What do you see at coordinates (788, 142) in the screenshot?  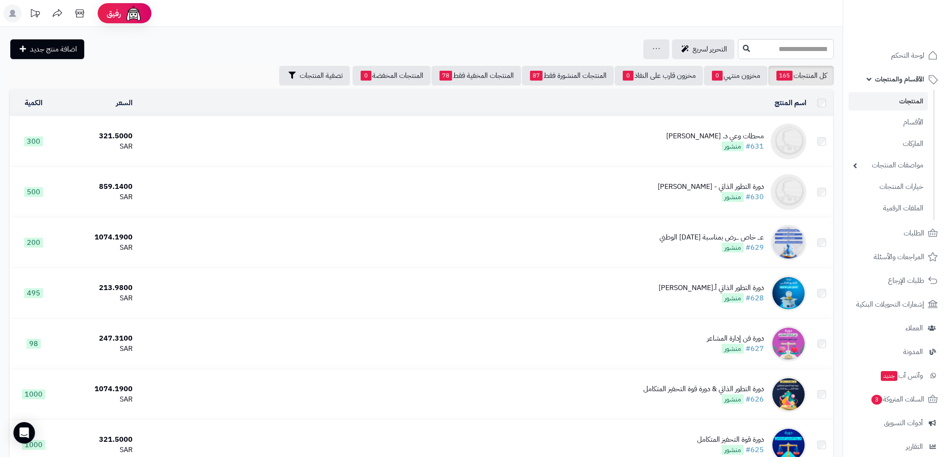 I see `img: محطات وعي د. سطان العثيم` at bounding box center [788, 142].